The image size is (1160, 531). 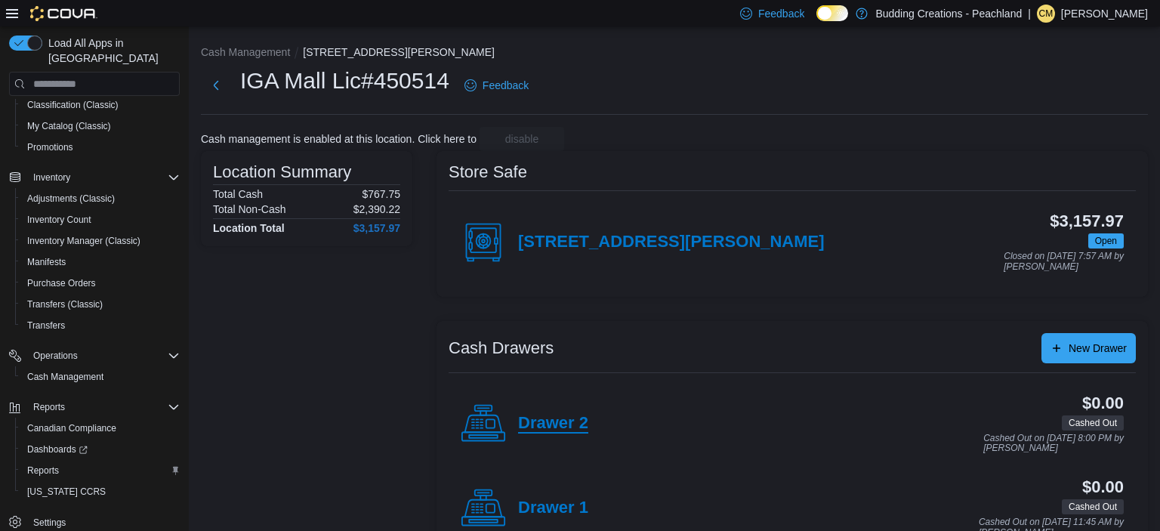 What do you see at coordinates (344, 81) in the screenshot?
I see `h1: IGA Mall Lic#450514` at bounding box center [344, 81].